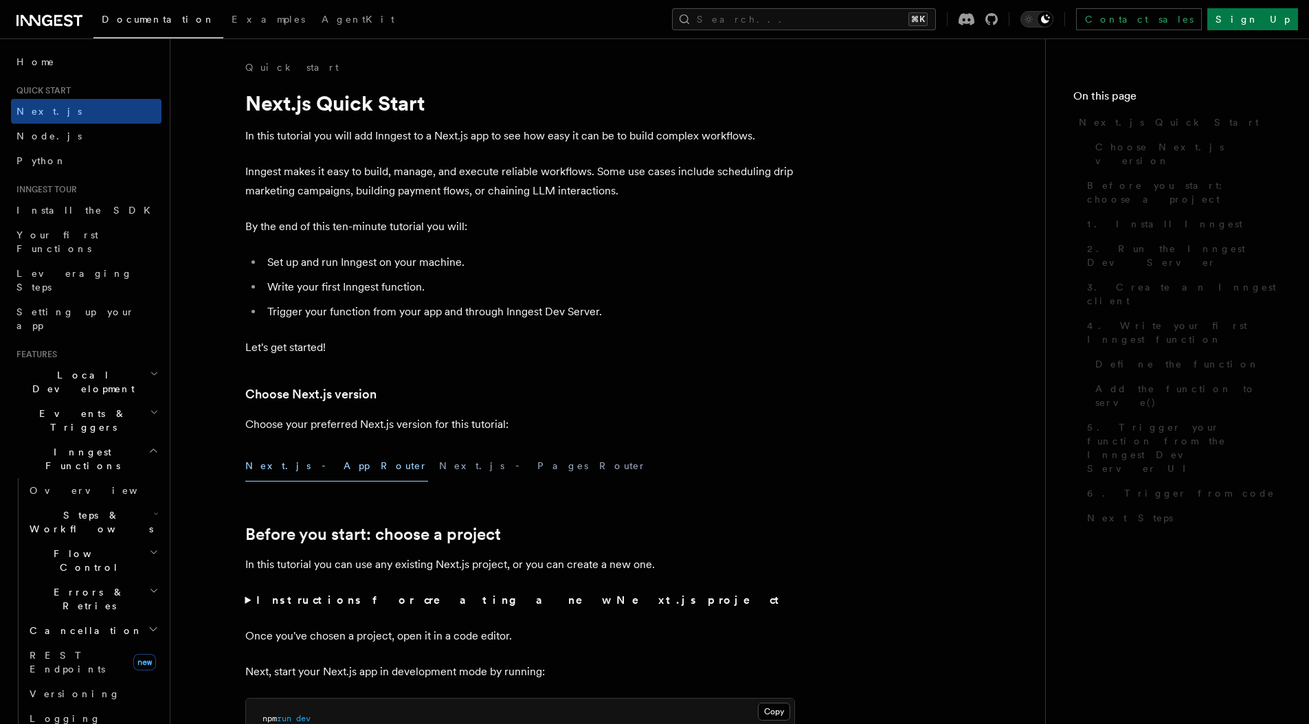 The height and width of the screenshot is (724, 1309). Describe the element at coordinates (520, 636) in the screenshot. I see `p: Once you've chosen a project, open it in a code editor.` at that location.